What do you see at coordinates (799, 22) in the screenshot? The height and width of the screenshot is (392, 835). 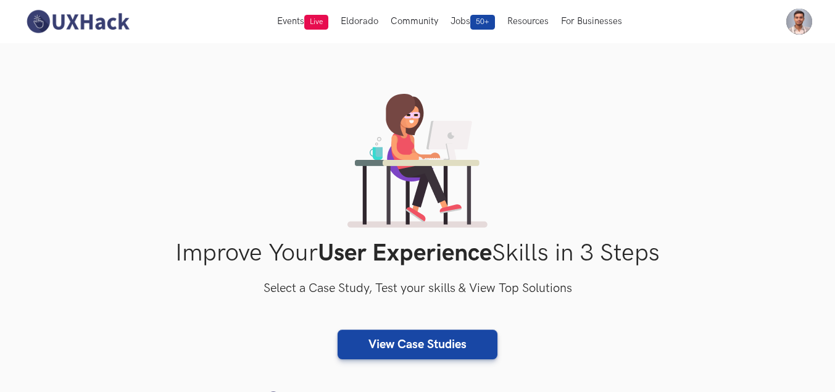 I see `img: Your profile pic` at bounding box center [799, 22].